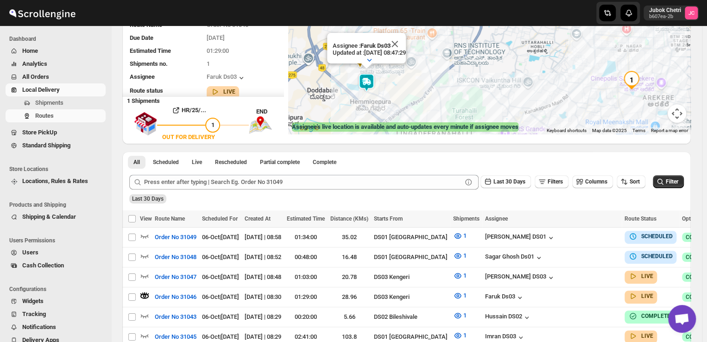 This screenshot has width=707, height=342. I want to click on span: Local Delivery, so click(41, 89).